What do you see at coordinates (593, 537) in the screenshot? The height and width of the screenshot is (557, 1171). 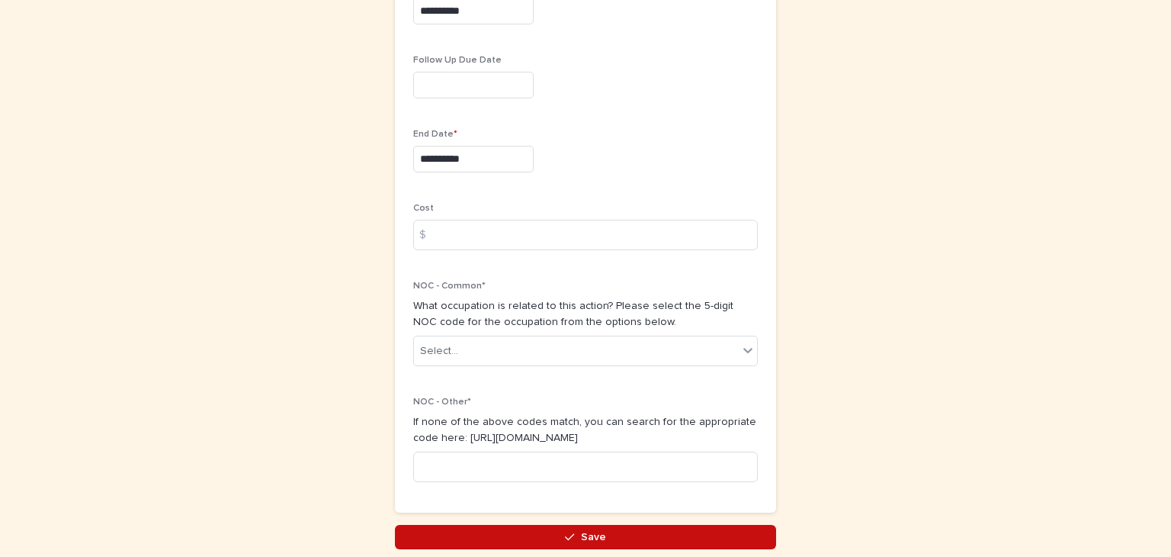 I see `span: Save` at bounding box center [593, 537].